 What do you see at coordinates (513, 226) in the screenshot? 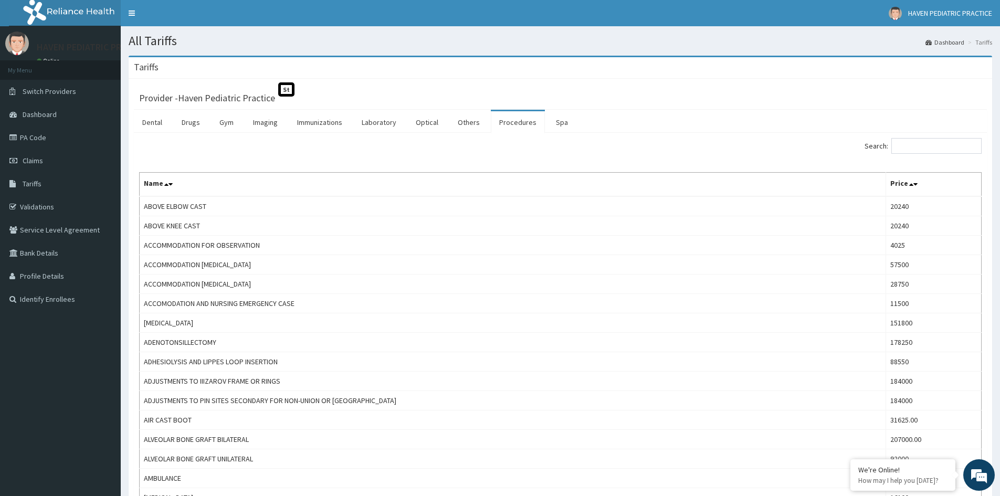
I see `td: ABOVE KNEE CAST` at bounding box center [513, 226].